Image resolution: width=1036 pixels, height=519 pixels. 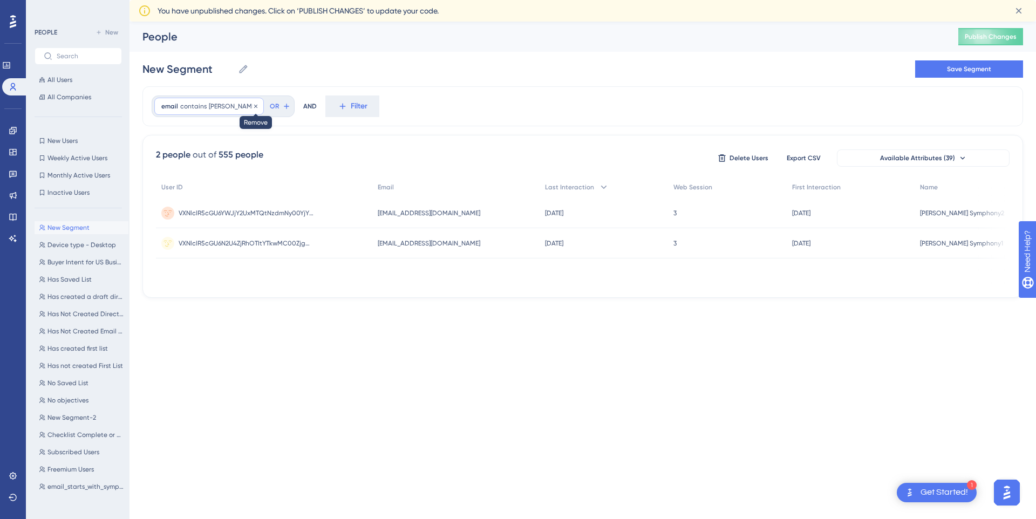 What do you see at coordinates (72, 418) in the screenshot?
I see `span: New Segment-2` at bounding box center [72, 418].